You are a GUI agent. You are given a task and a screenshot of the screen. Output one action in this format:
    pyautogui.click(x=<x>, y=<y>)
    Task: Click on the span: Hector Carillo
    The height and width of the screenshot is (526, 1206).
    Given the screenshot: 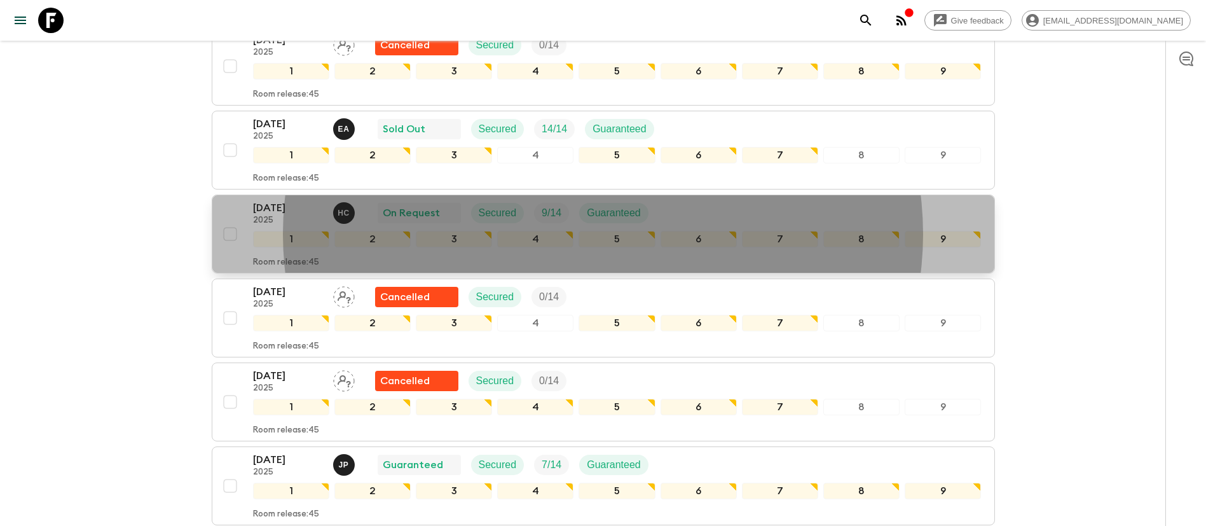 What is the action you would take?
    pyautogui.click(x=345, y=211)
    